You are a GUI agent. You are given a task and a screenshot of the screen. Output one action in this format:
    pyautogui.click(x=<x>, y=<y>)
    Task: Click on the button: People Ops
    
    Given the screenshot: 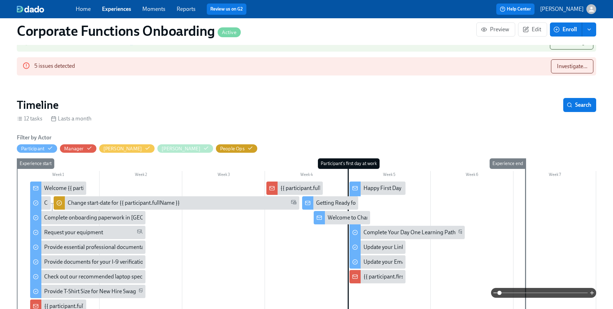 What is the action you would take?
    pyautogui.click(x=237, y=148)
    